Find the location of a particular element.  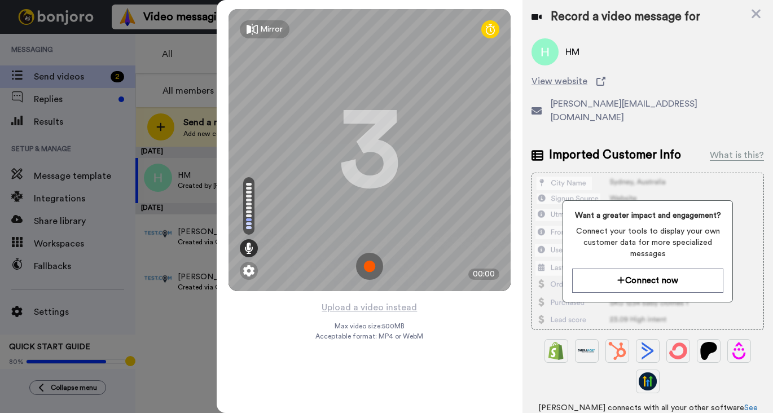

span: Acceptable format: MP4 or WebM is located at coordinates (369, 336).